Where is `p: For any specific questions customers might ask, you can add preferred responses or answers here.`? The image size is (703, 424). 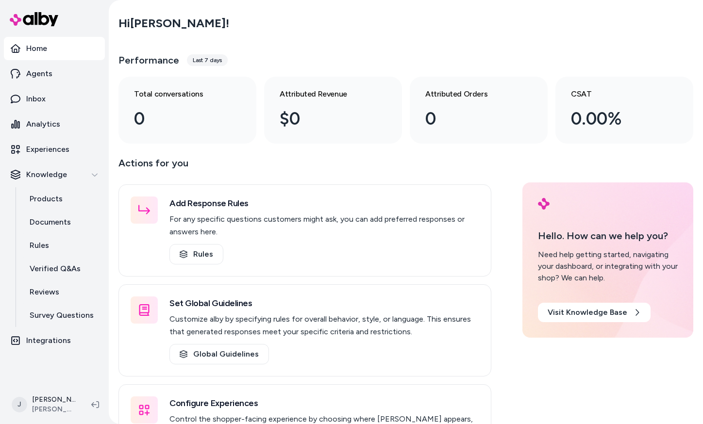
p: For any specific questions customers might ask, you can add preferred responses or answers here. is located at coordinates (324, 226).